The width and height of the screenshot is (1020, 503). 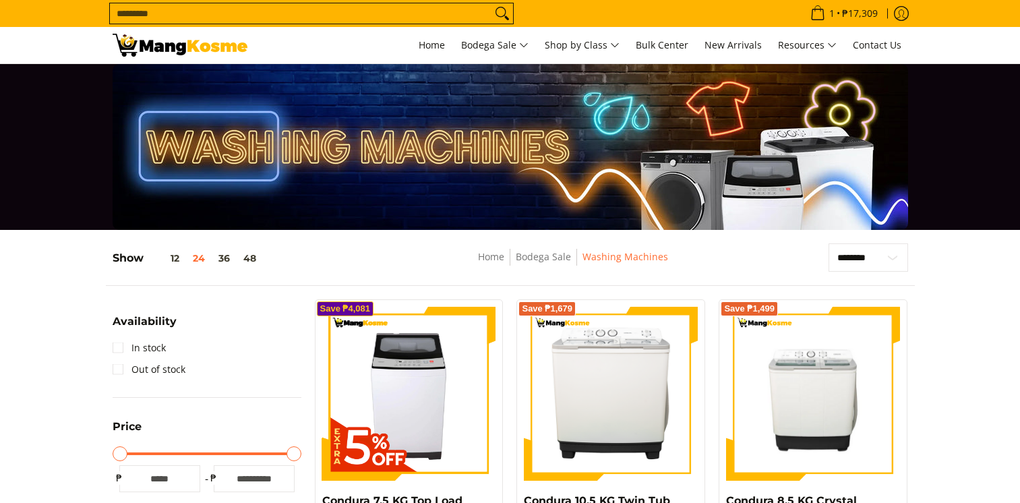 What do you see at coordinates (199, 258) in the screenshot?
I see `button: 24` at bounding box center [199, 258].